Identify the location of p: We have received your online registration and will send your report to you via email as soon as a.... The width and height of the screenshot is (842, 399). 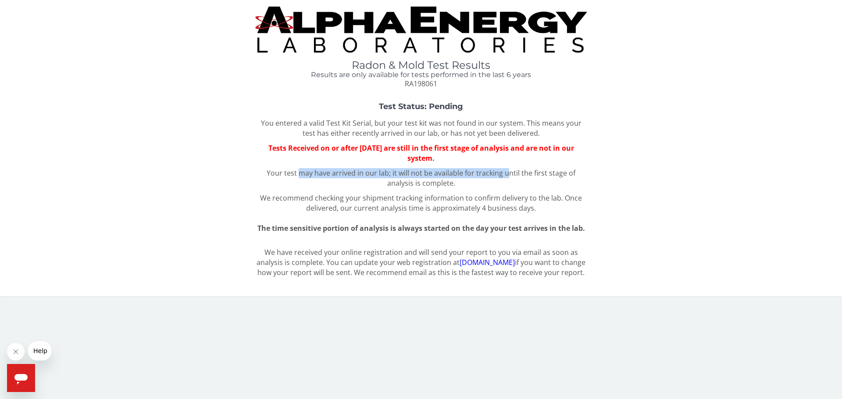
(421, 263).